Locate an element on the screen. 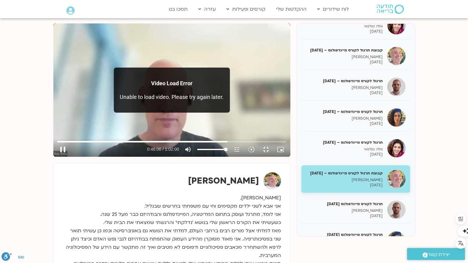  img: תרגול לקורס מיינדפולנס 2.7.25 is located at coordinates (396, 210).